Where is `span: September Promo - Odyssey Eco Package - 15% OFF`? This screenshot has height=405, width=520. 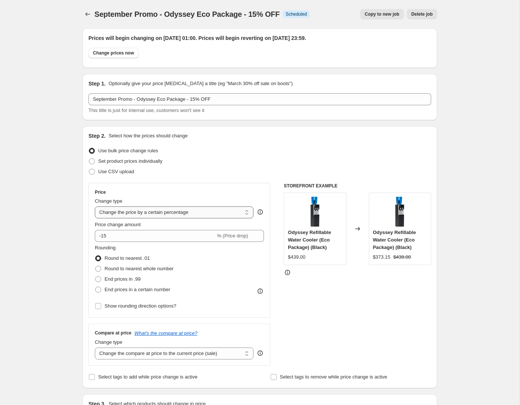
span: September Promo - Odyssey Eco Package - 15% OFF is located at coordinates (187, 14).